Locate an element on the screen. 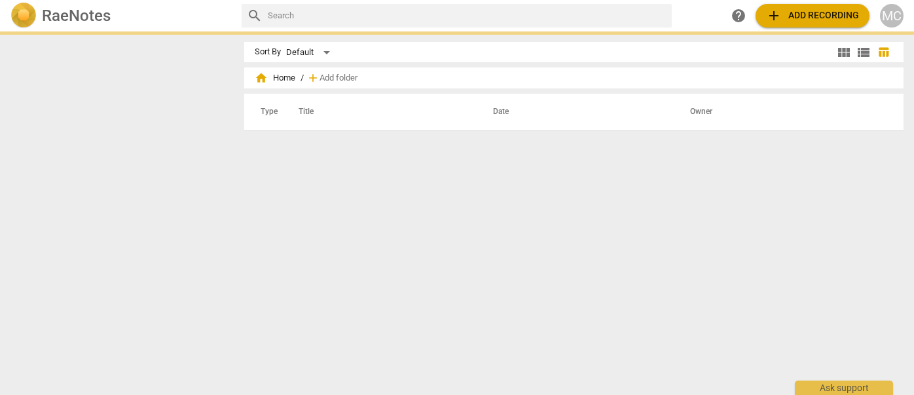  span: Home is located at coordinates (275, 78).